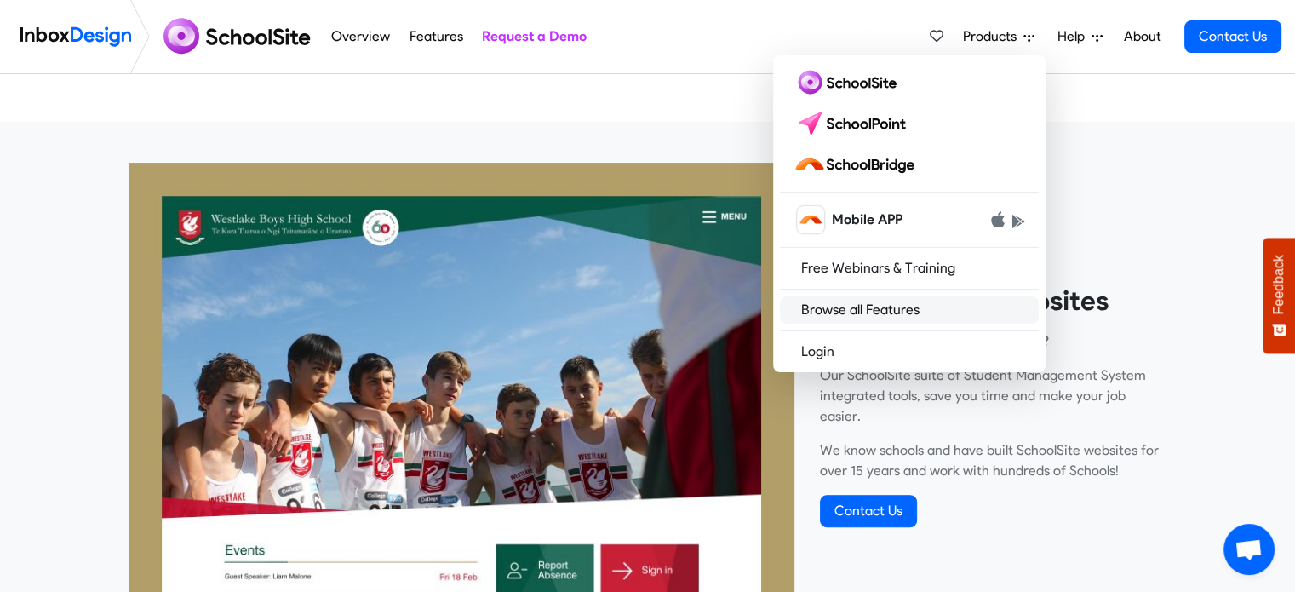  I want to click on p: We know schools and have built SchoolSite websites for over 15 years and work with hundreds of Sc..., so click(994, 461).